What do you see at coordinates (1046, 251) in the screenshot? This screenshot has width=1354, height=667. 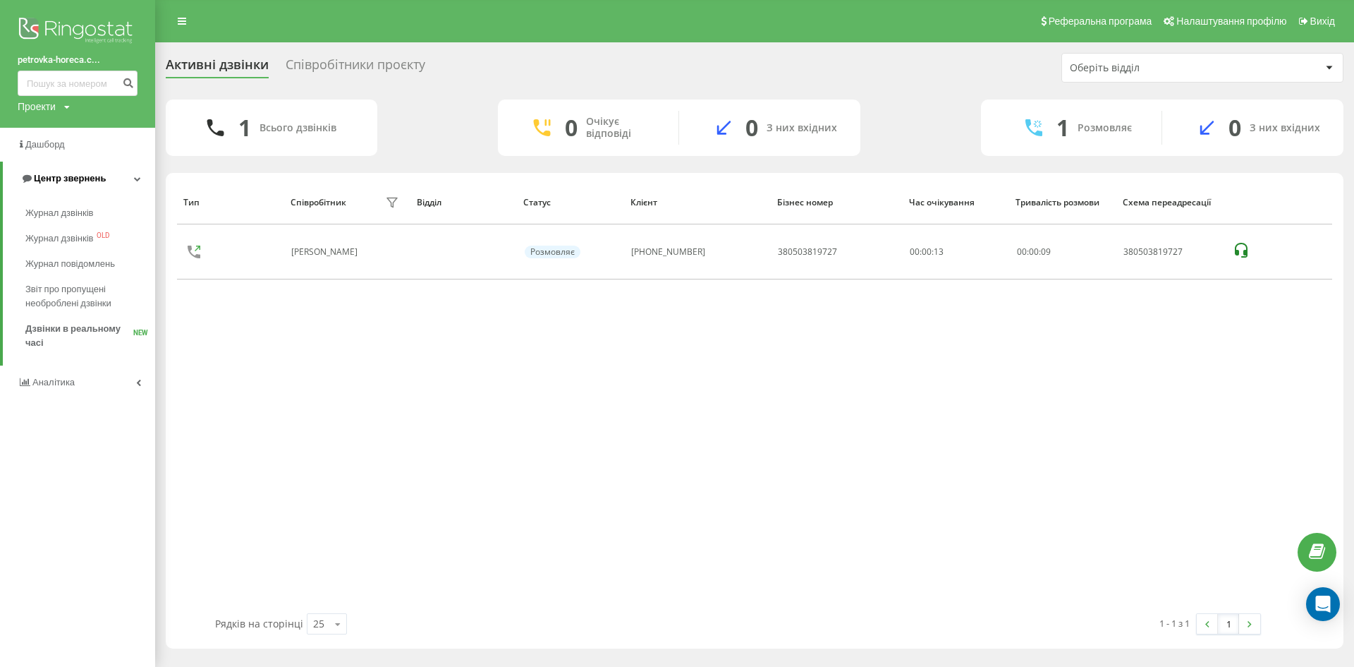 I see `span: 09` at bounding box center [1046, 251].